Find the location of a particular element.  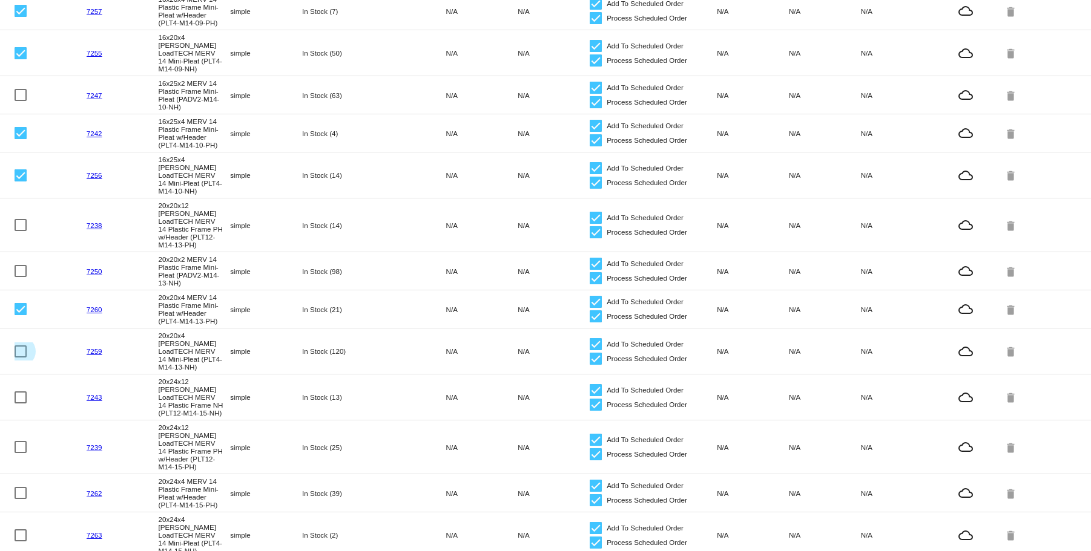

mat-cell: 20x20x2 MERV 14 Plastic Frame Mini-Pleat (PADV2-M14-13-NH) is located at coordinates (194, 271).